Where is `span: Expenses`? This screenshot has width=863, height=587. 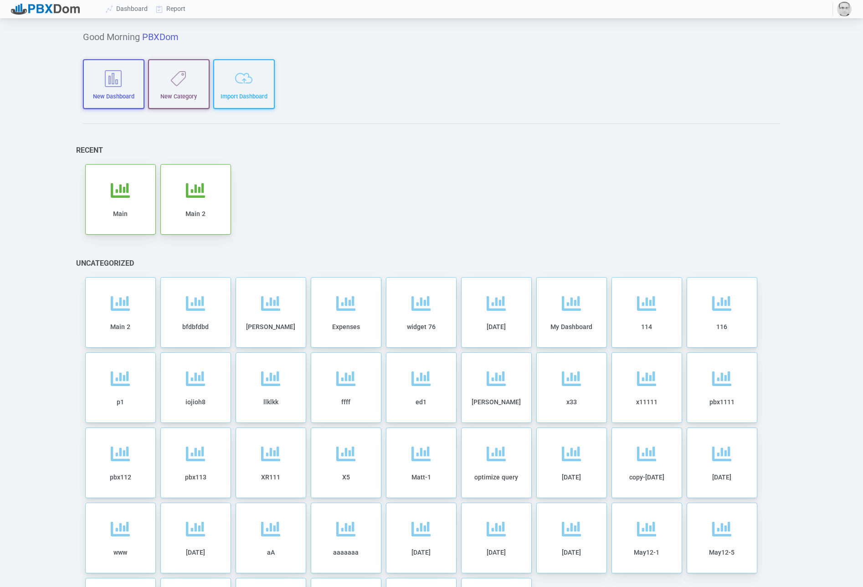 span: Expenses is located at coordinates (346, 327).